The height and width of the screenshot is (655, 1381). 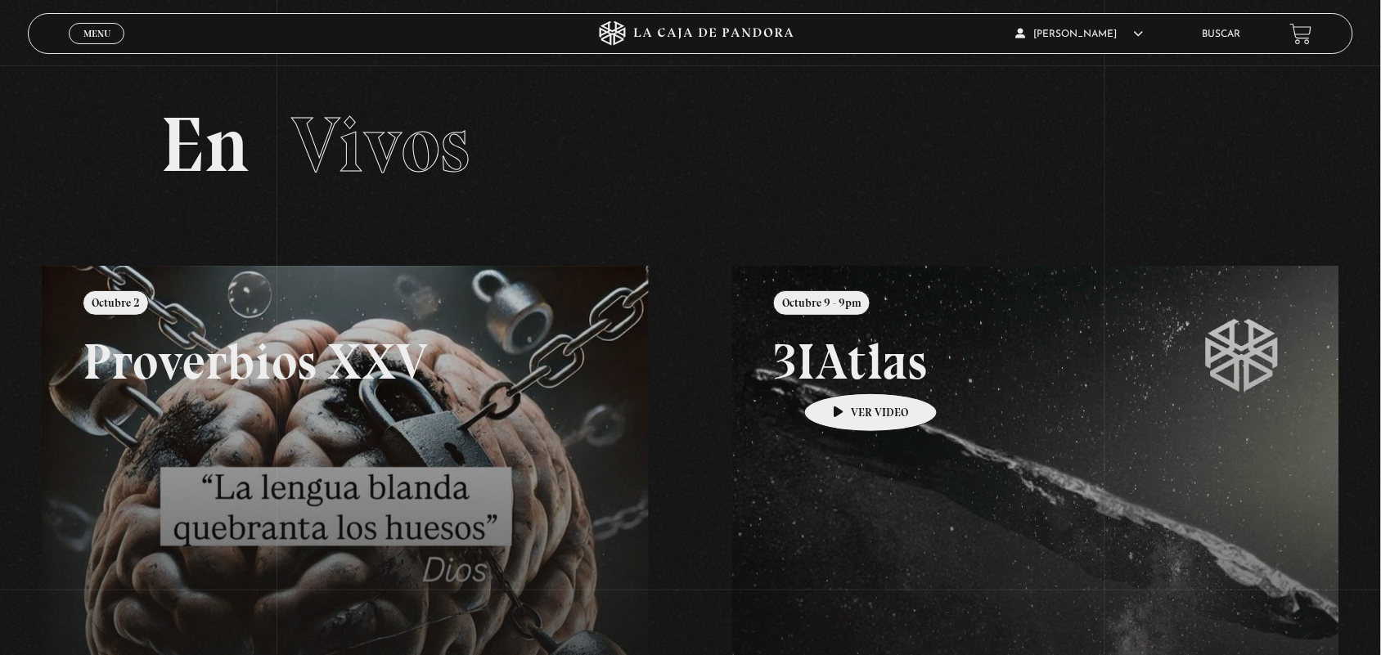 What do you see at coordinates (1221, 34) in the screenshot?
I see `a: Buscar` at bounding box center [1221, 34].